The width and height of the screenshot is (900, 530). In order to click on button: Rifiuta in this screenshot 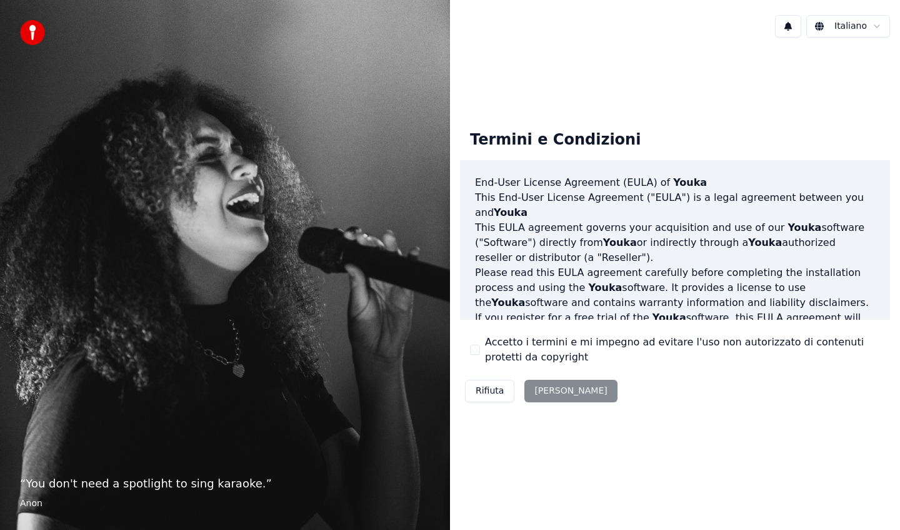, I will do `click(490, 391)`.